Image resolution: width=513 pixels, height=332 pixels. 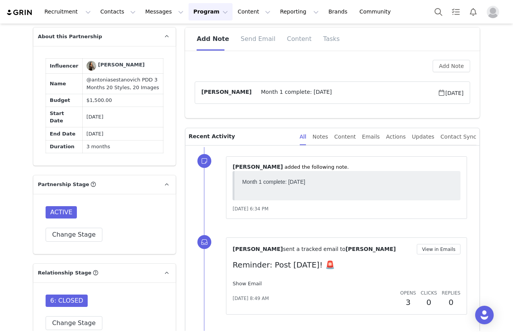 What do you see at coordinates (495, 12) in the screenshot?
I see `button: Profile` at bounding box center [495, 12].